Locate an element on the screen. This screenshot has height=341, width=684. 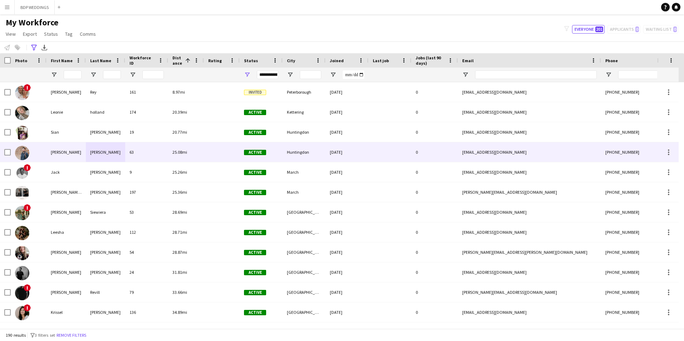
div: 161 is located at coordinates (147, 92).